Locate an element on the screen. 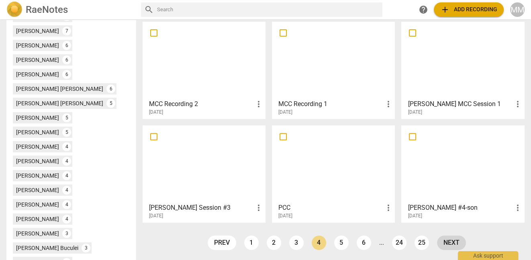 This screenshot has width=531, height=260. span: help is located at coordinates (423, 10).